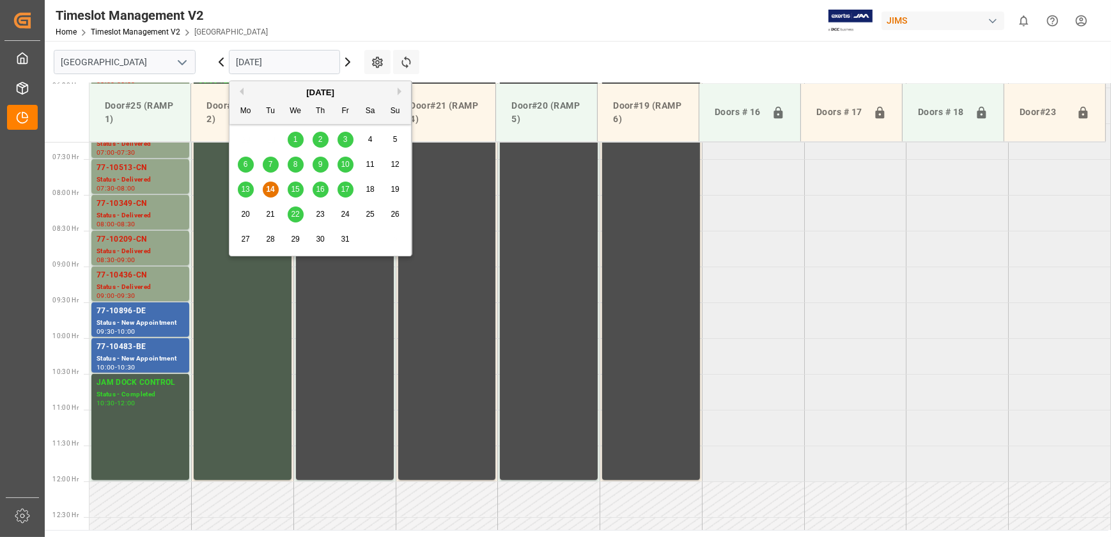 The height and width of the screenshot is (537, 1111). Describe the element at coordinates (245, 164) in the screenshot. I see `div: Choose Monday, October 6th, 2025` at that location.